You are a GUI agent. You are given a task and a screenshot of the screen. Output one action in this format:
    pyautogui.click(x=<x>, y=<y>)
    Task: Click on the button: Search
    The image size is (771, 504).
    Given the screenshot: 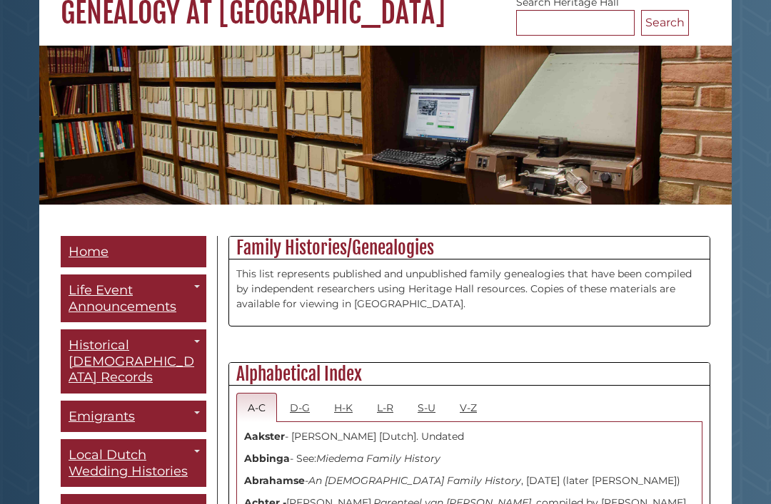 What is the action you would take?
    pyautogui.click(x=664, y=23)
    